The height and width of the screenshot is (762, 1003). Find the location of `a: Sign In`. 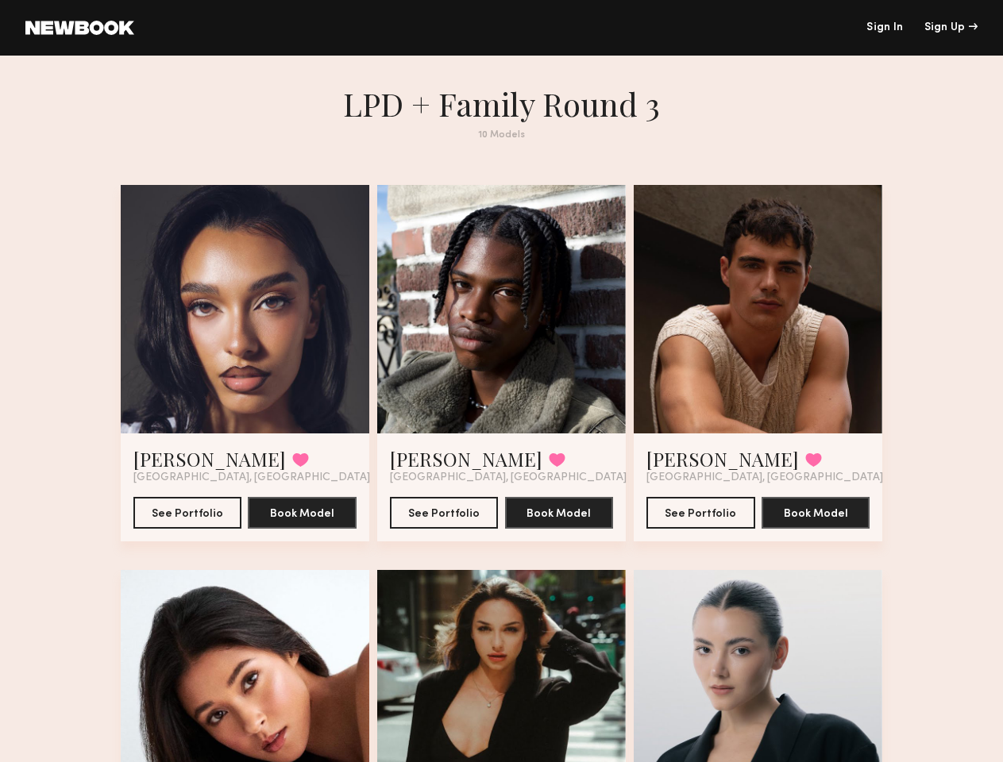

a: Sign In is located at coordinates (885, 28).